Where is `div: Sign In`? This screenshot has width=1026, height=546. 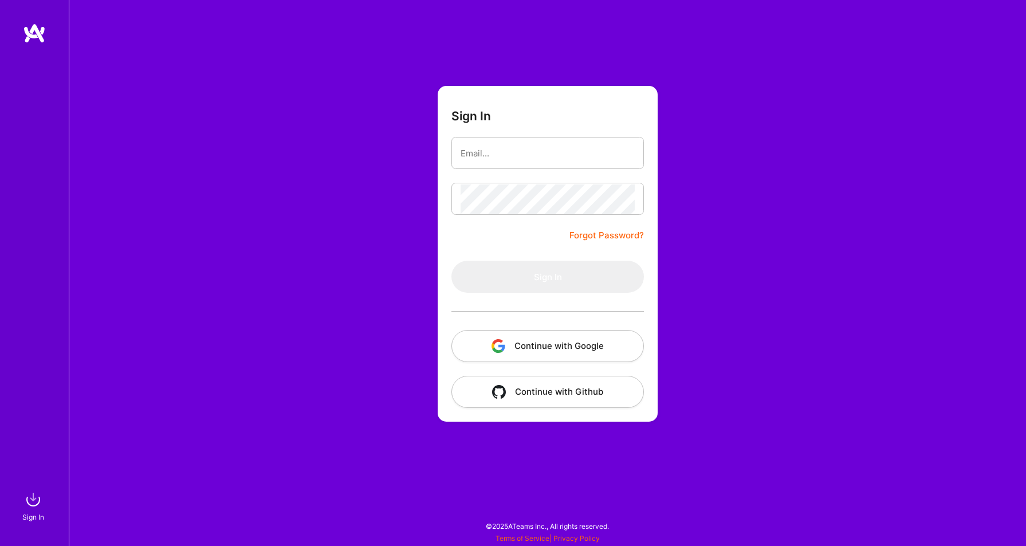 div: Sign In is located at coordinates (33, 516).